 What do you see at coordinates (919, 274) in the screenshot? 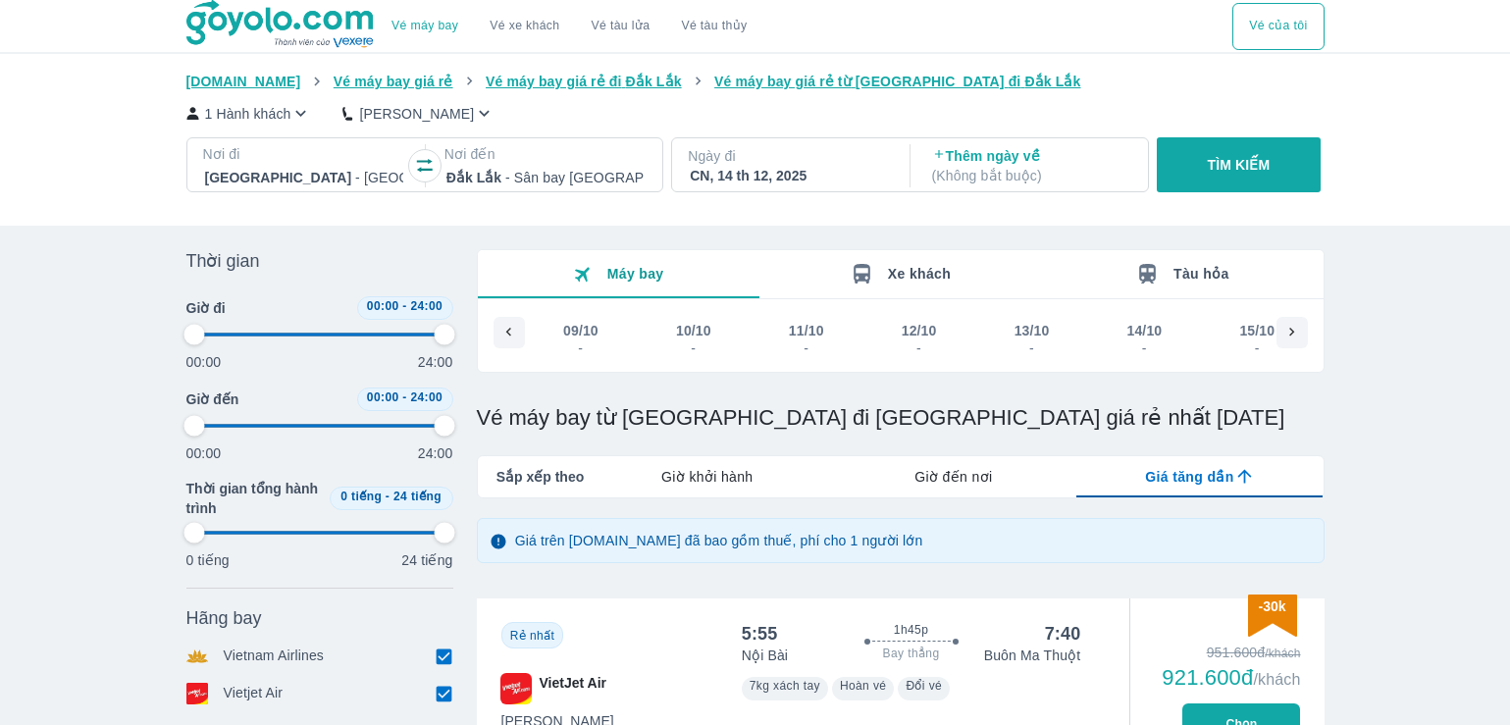
I see `span: Xe khách` at bounding box center [919, 274].